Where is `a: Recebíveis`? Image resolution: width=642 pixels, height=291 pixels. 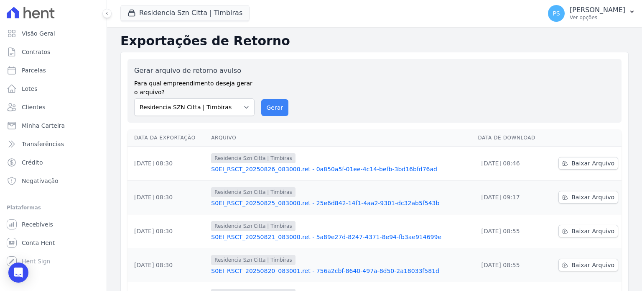
a: Recebíveis is located at coordinates (53, 224).